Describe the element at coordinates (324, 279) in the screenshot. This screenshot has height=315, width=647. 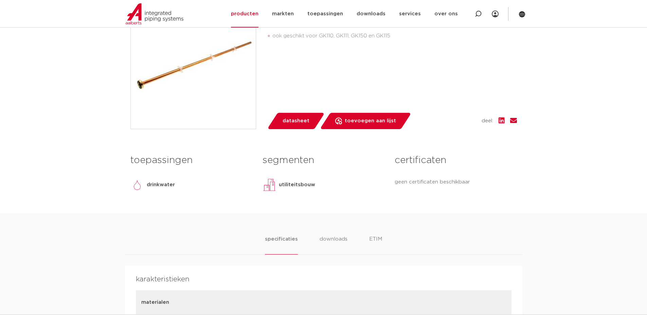
I see `h4: karakteristieken` at that location.